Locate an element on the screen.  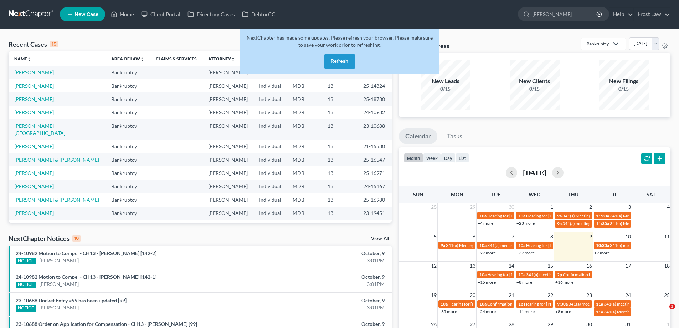
span: 11:30a is located at coordinates (602, 223).